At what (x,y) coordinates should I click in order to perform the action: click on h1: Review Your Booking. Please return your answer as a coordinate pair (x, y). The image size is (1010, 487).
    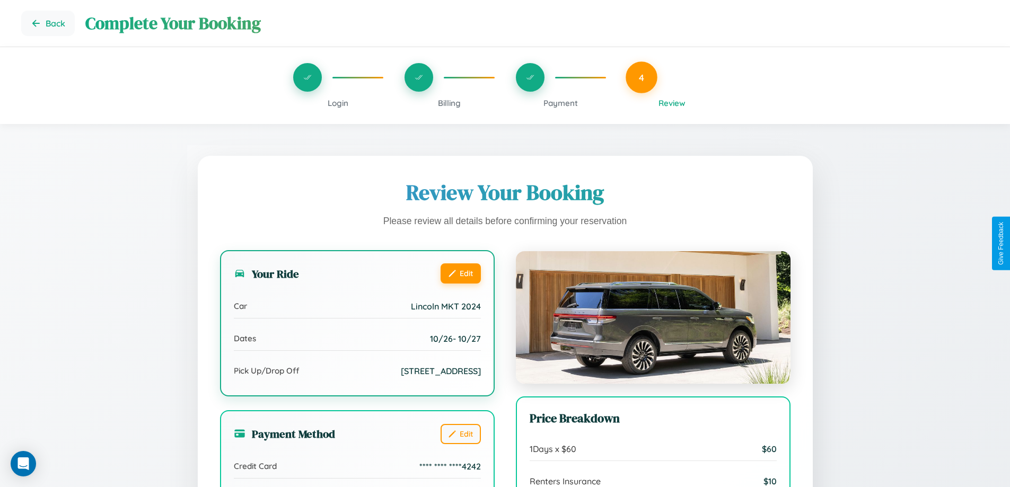
    Looking at the image, I should click on (505, 192).